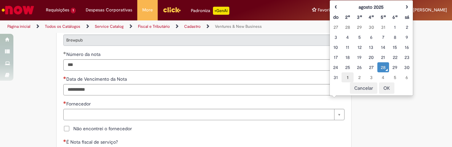 The image size is (452, 147). I want to click on div: 04 August 2025 Monday, so click(347, 37).